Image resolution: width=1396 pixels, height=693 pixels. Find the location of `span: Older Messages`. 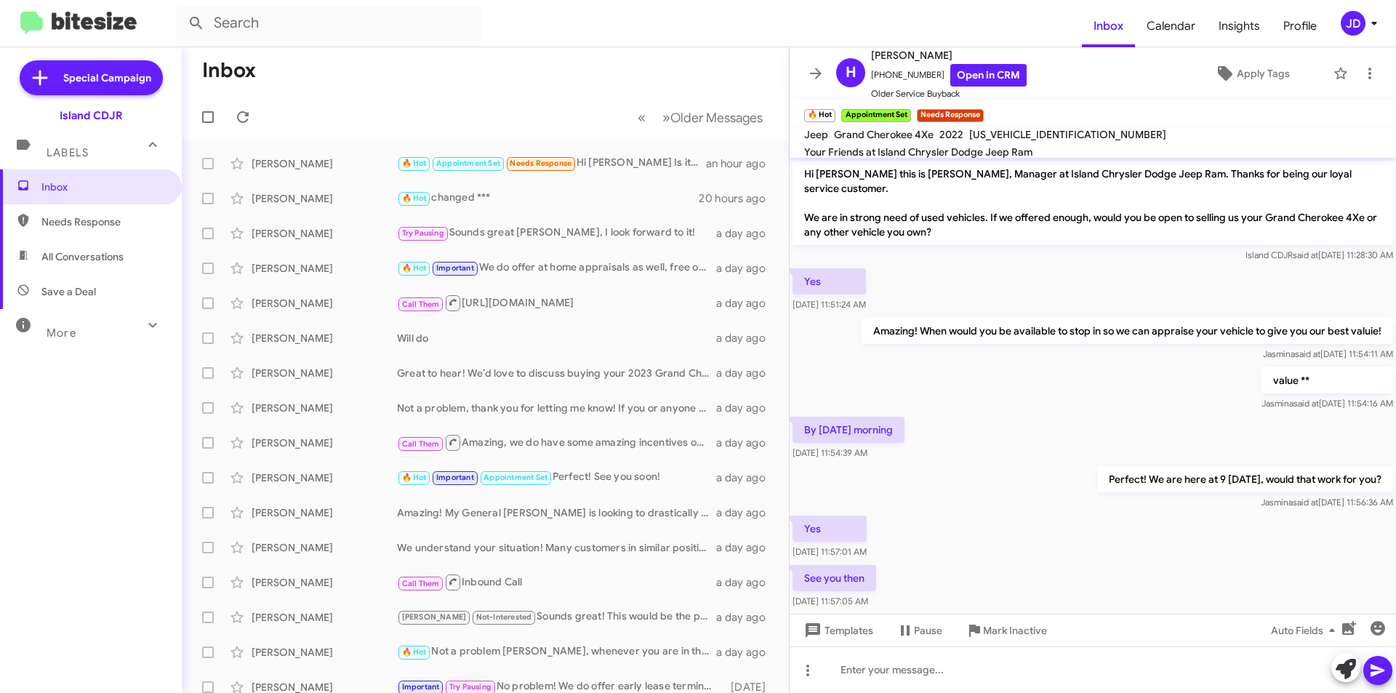

span: Older Messages is located at coordinates (716, 118).